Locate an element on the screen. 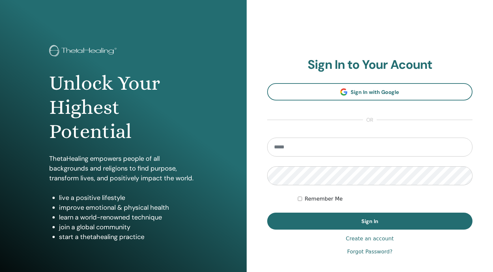 The width and height of the screenshot is (493, 272). h1: Unlock Your Highest Potential is located at coordinates (123, 107).